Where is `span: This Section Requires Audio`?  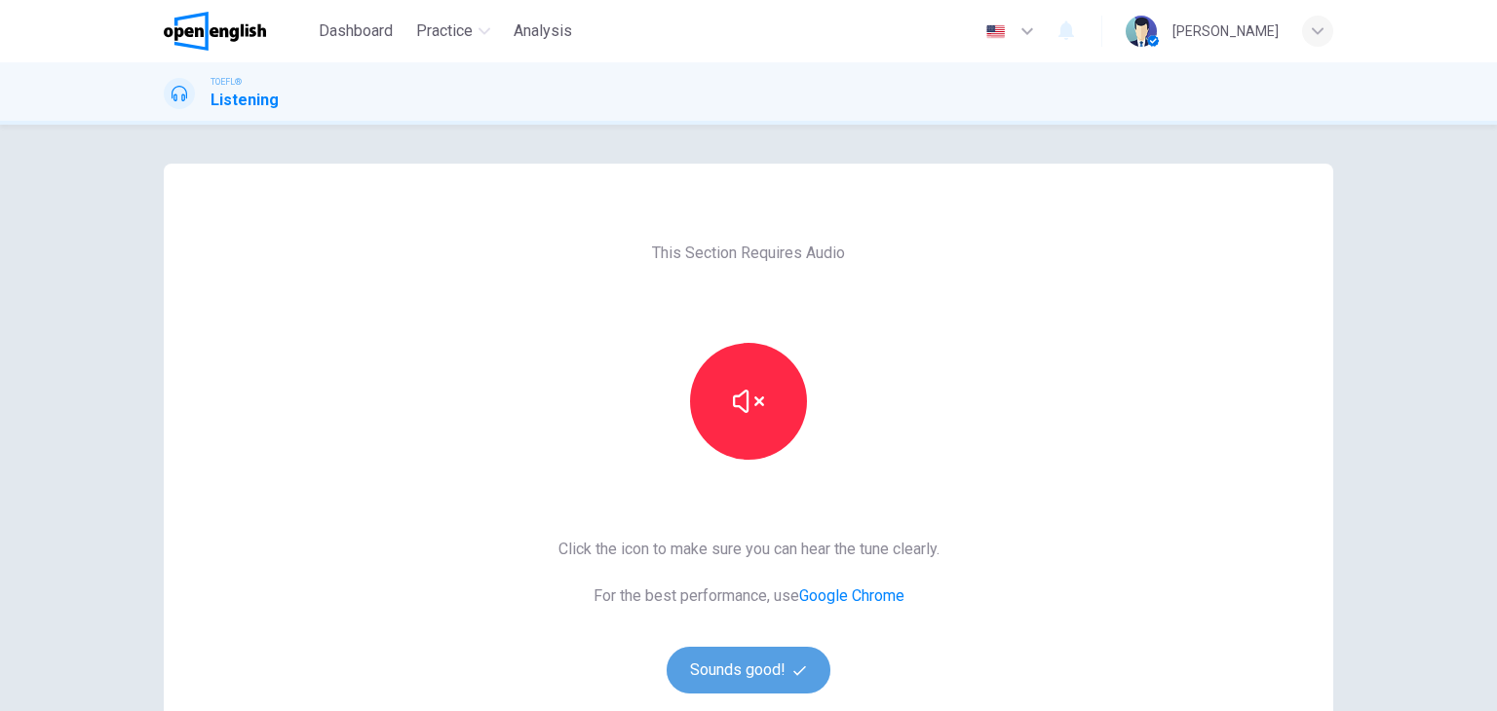 span: This Section Requires Audio is located at coordinates (748, 253).